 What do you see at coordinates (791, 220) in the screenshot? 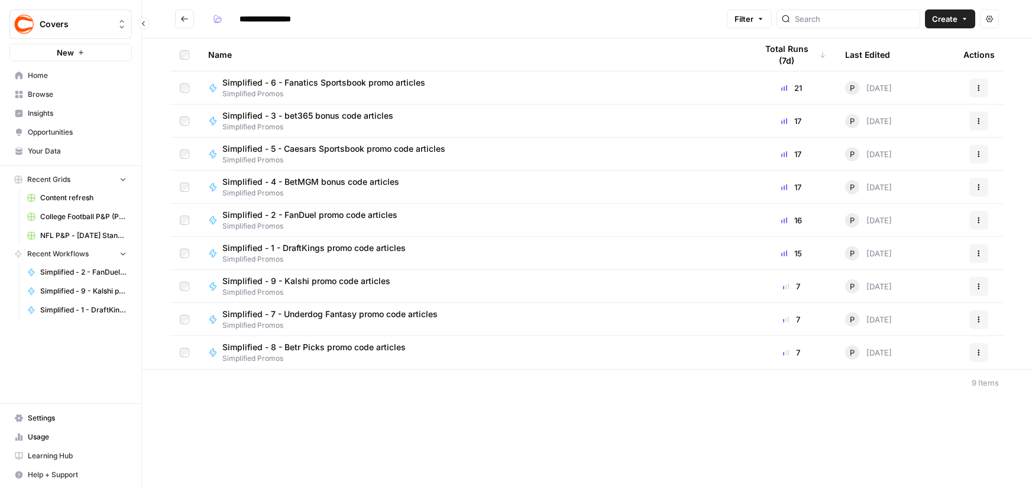
I see `div: 16` at bounding box center [791, 220].